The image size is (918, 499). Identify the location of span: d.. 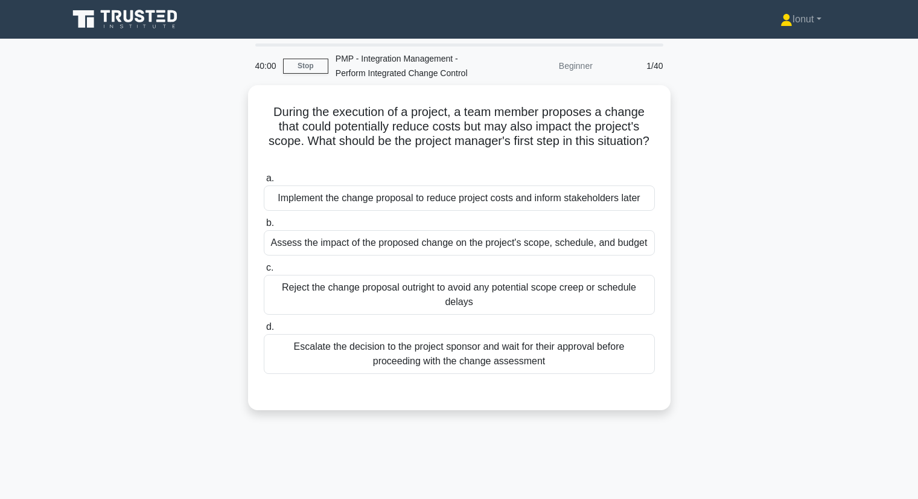
(270, 326).